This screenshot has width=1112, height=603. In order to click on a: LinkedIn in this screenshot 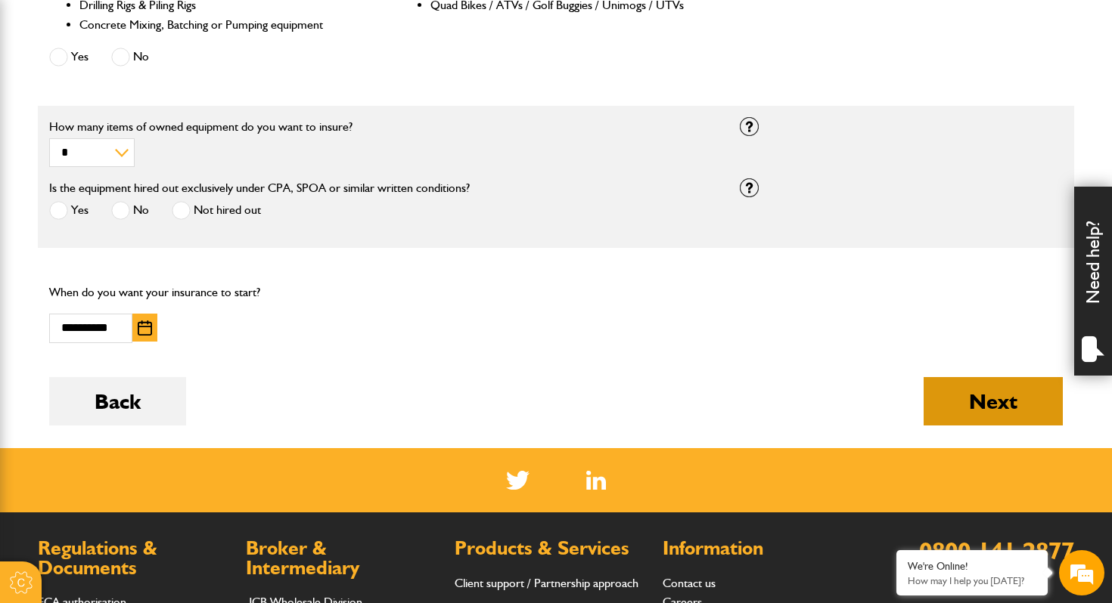, I will do `click(596, 480)`.